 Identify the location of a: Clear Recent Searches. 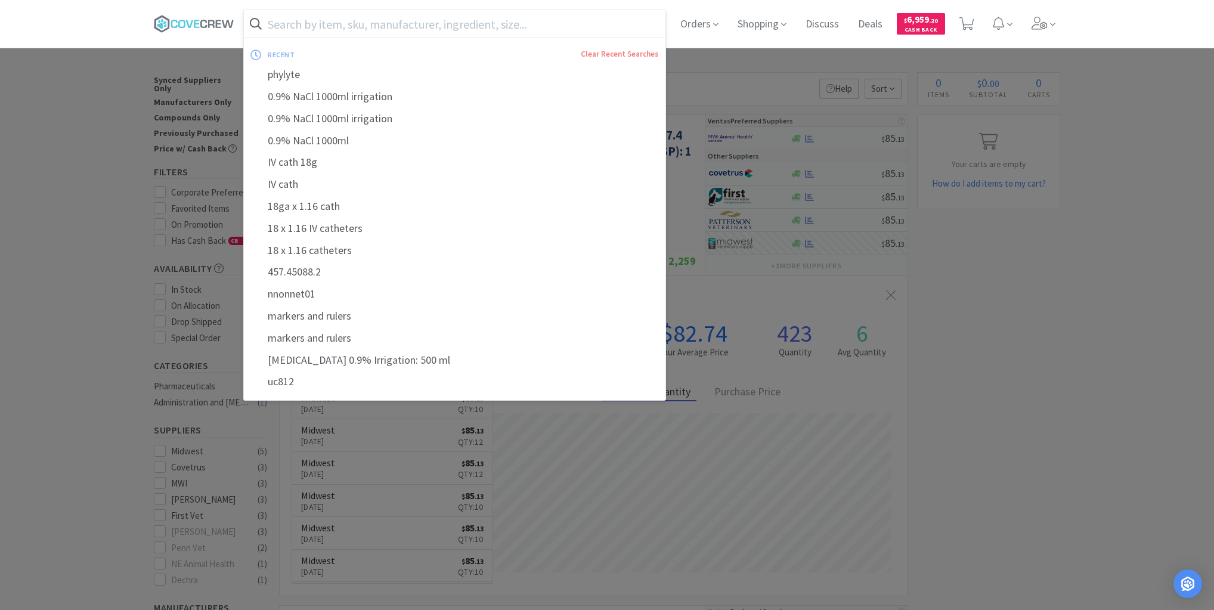
(619, 54).